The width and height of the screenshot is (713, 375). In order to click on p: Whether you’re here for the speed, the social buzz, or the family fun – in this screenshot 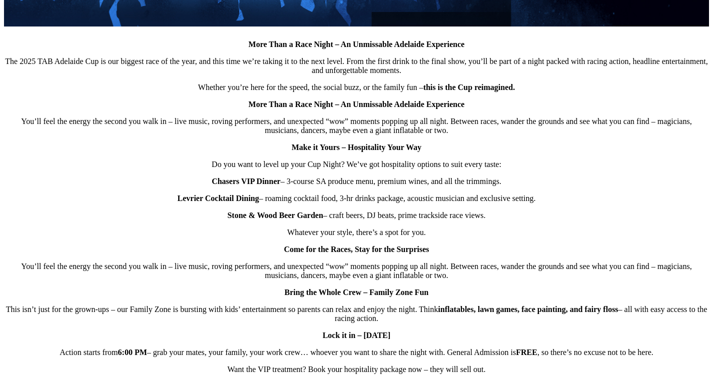, I will do `click(356, 88)`.